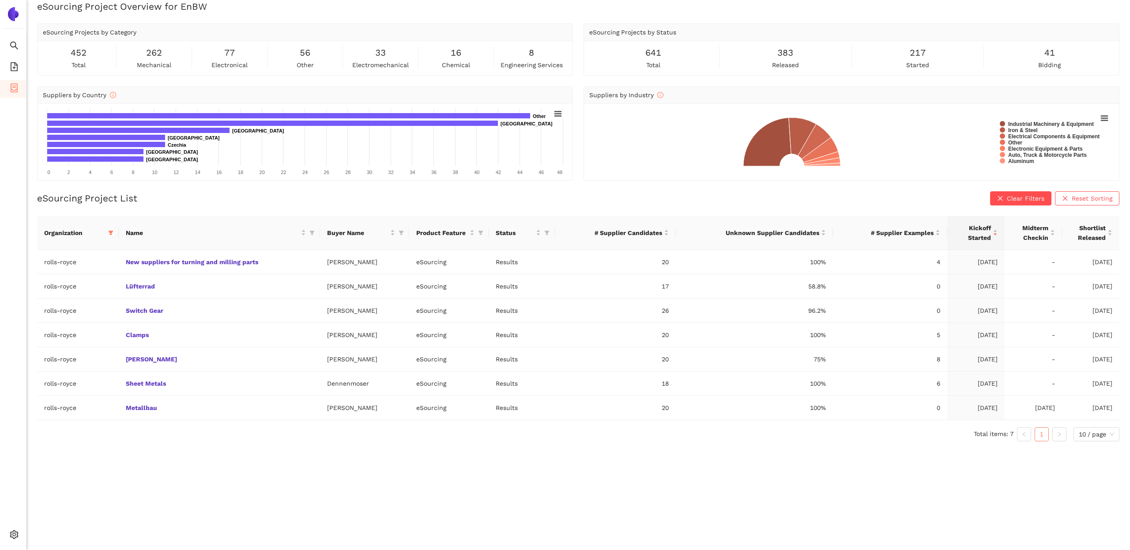 The height and width of the screenshot is (550, 1130). What do you see at coordinates (786, 53) in the screenshot?
I see `span: 383` at bounding box center [786, 53].